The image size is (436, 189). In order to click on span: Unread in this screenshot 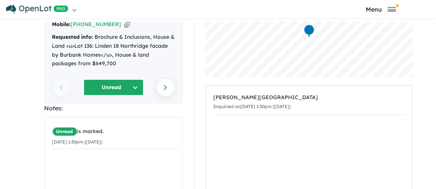, I will do `click(65, 132)`.